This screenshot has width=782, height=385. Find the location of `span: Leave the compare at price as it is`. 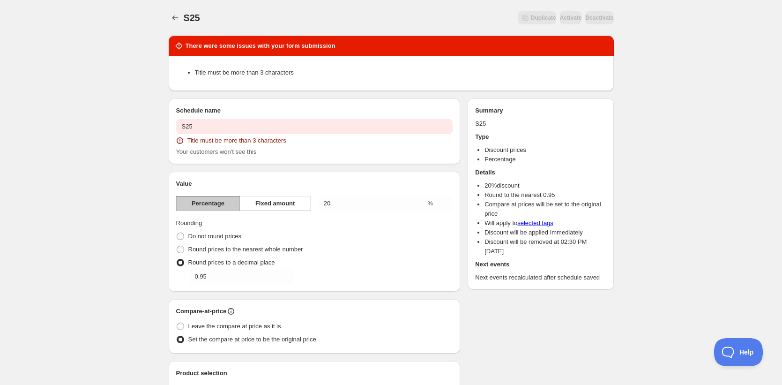

span: Leave the compare at price as it is is located at coordinates (235, 326).